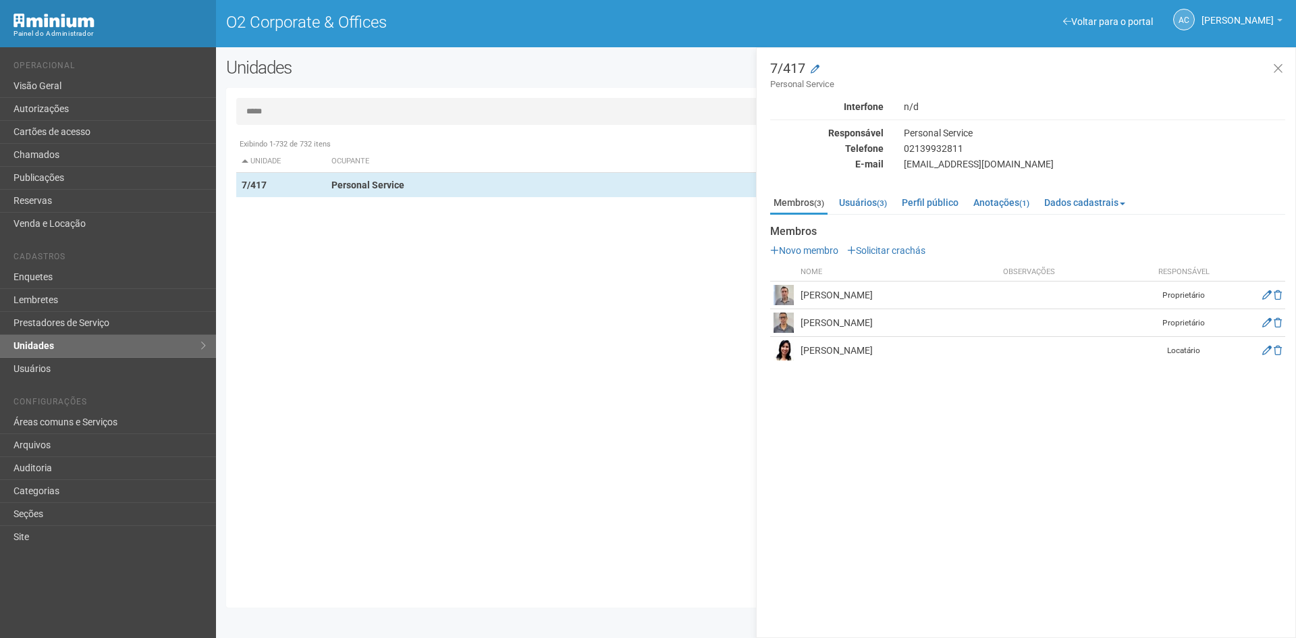  What do you see at coordinates (756, 144) in the screenshot?
I see `div: Exibindo 1-732 de 732 itens` at bounding box center [756, 144].